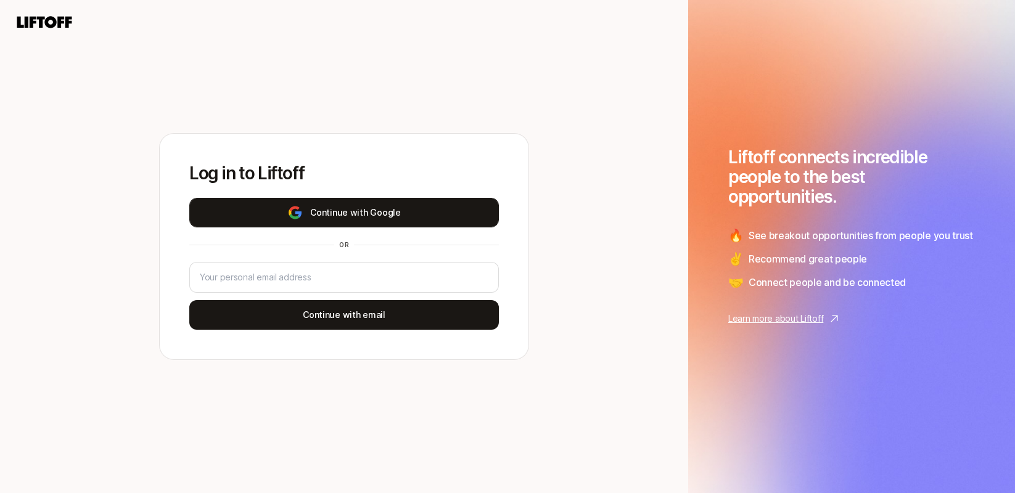  I want to click on p: Log in to Liftoff, so click(344, 173).